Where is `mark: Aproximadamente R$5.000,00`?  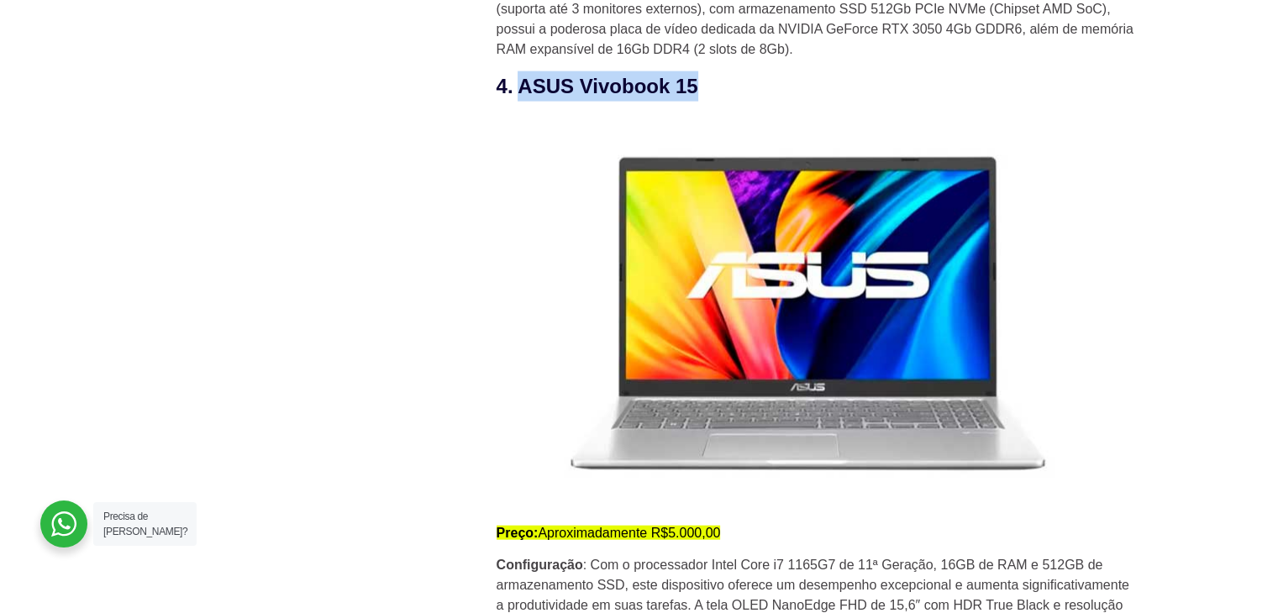
mark: Aproximadamente R$5.000,00 is located at coordinates (608, 533).